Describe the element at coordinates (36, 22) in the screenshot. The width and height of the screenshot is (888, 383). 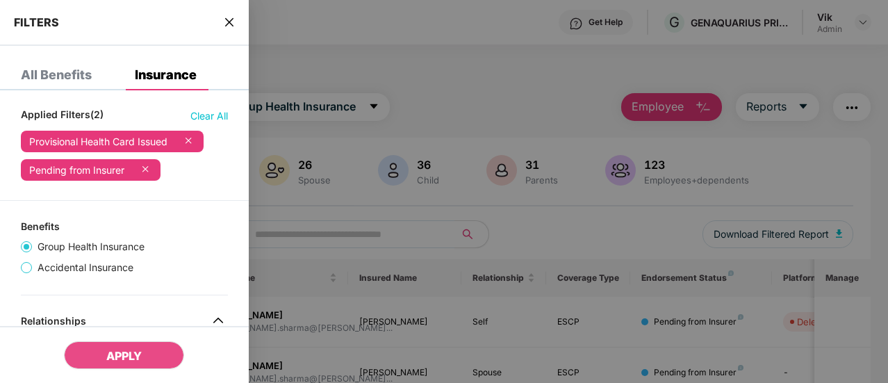
I see `span: FILTERS` at that location.